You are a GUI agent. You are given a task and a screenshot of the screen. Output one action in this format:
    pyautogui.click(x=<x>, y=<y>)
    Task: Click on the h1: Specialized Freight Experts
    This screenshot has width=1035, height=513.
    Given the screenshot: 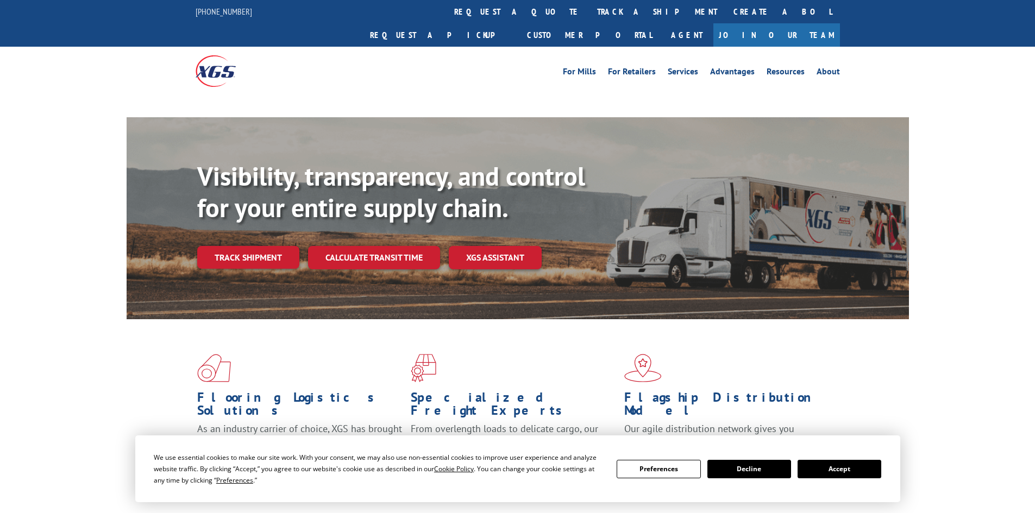 What is the action you would take?
    pyautogui.click(x=513, y=407)
    